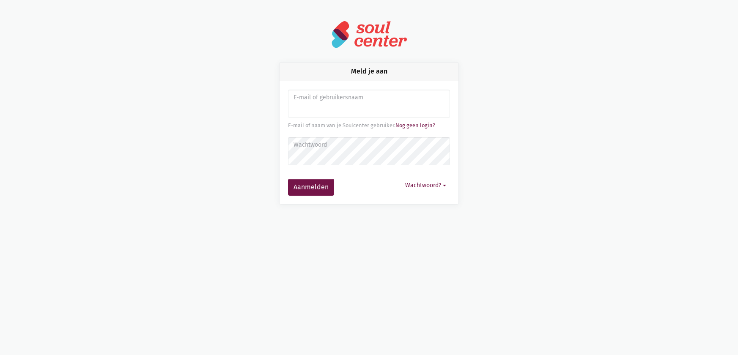 The height and width of the screenshot is (355, 738). I want to click on div: E-mail of naam van je Soulcenter gebruiker., so click(369, 126).